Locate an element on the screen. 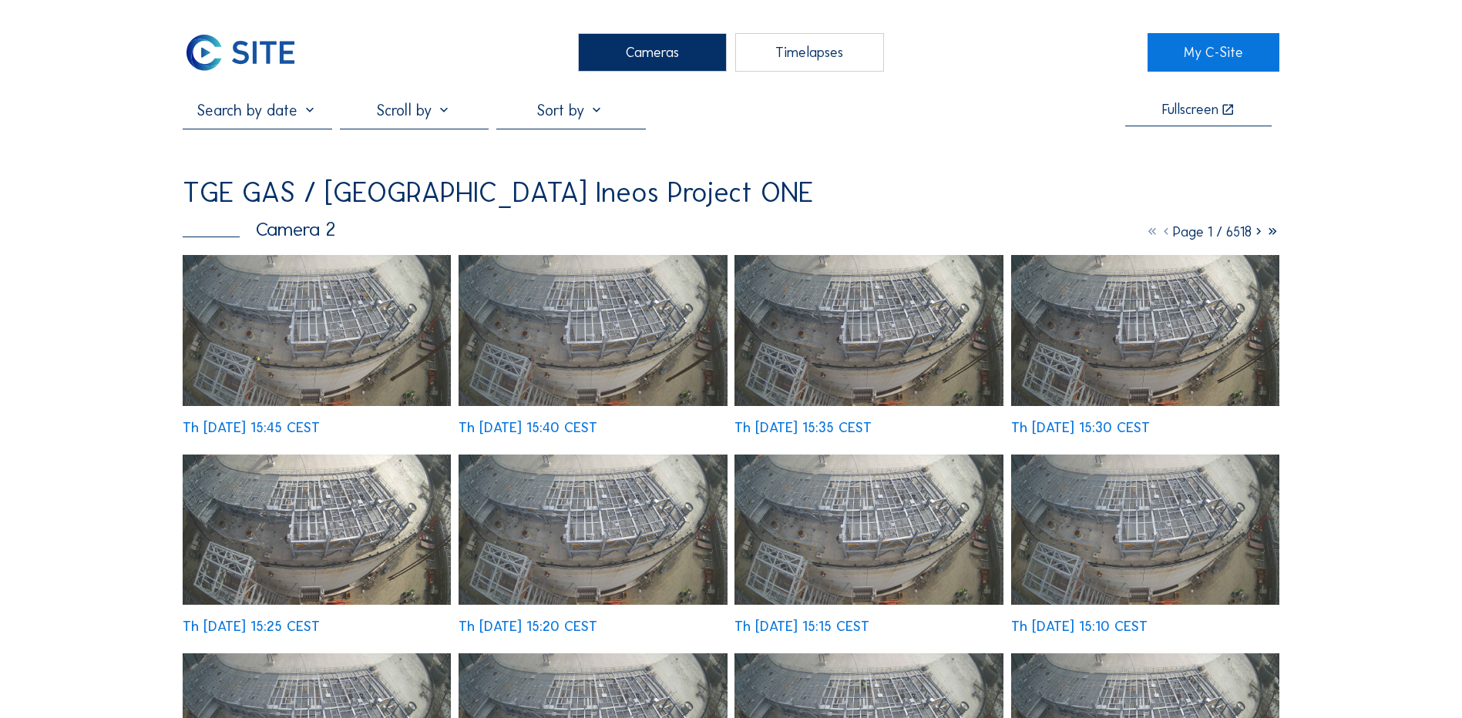 This screenshot has width=1462, height=718. img: image_53561557 is located at coordinates (593, 530).